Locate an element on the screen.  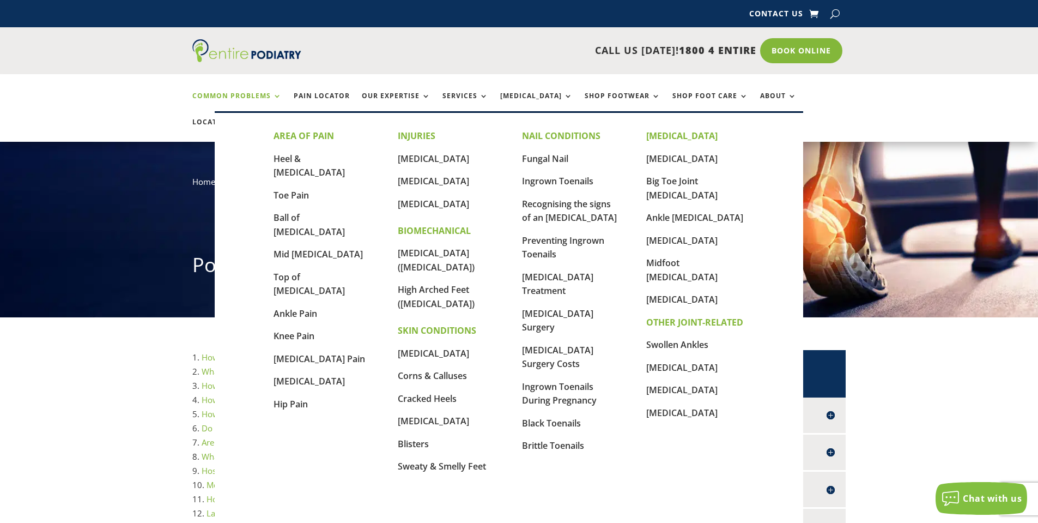
a: Locations is located at coordinates (220, 130).